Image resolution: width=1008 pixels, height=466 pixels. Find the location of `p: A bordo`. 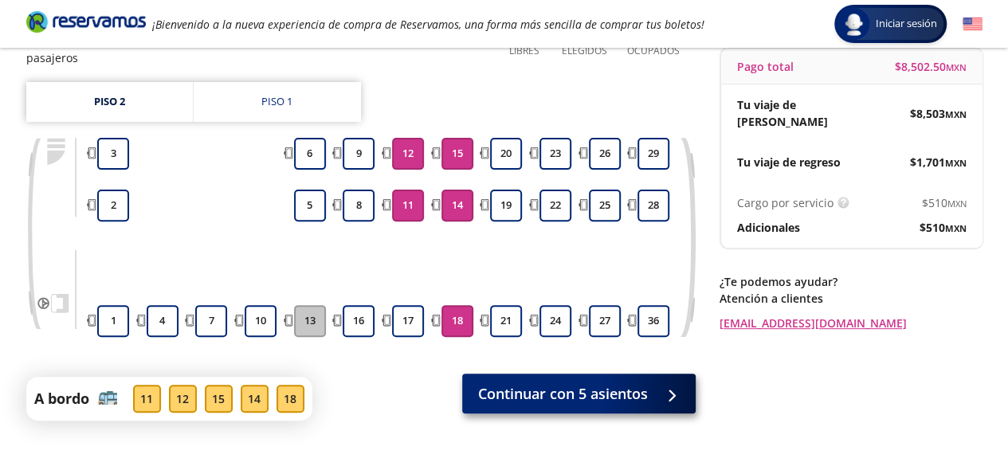

p: A bordo is located at coordinates (61, 399).